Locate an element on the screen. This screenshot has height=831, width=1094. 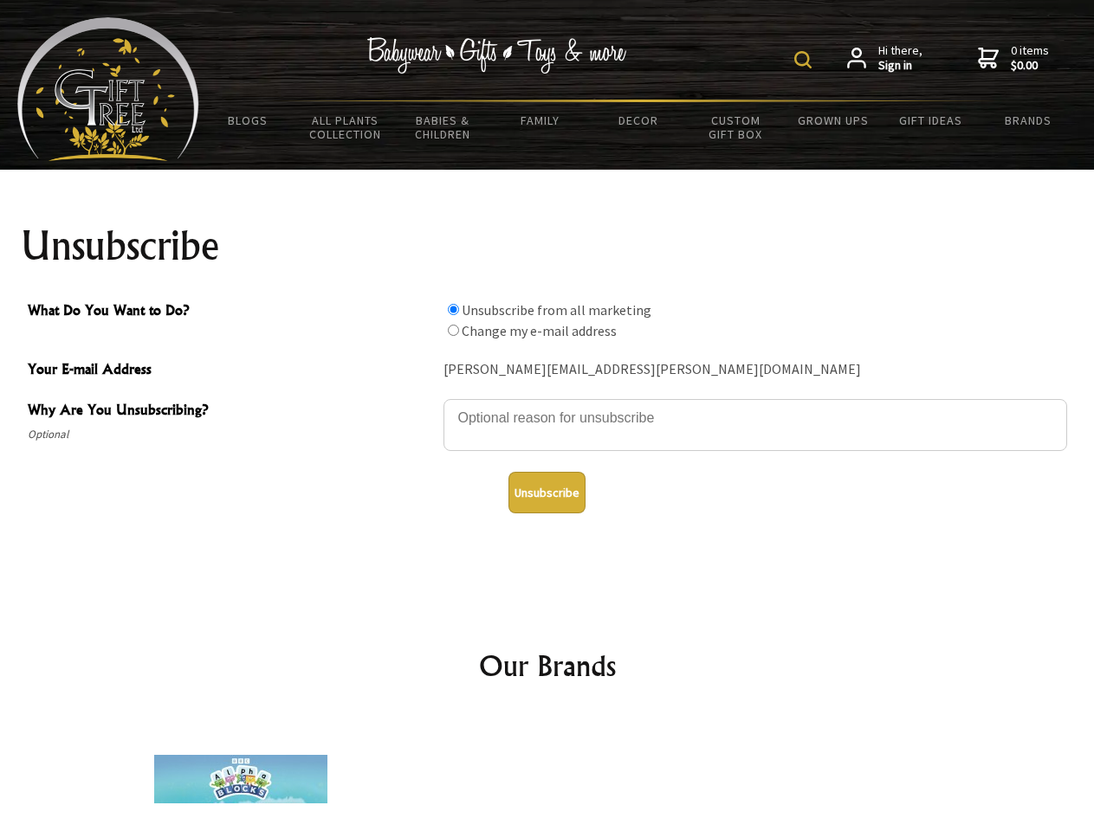
a: All Plants Collection is located at coordinates (345, 127).